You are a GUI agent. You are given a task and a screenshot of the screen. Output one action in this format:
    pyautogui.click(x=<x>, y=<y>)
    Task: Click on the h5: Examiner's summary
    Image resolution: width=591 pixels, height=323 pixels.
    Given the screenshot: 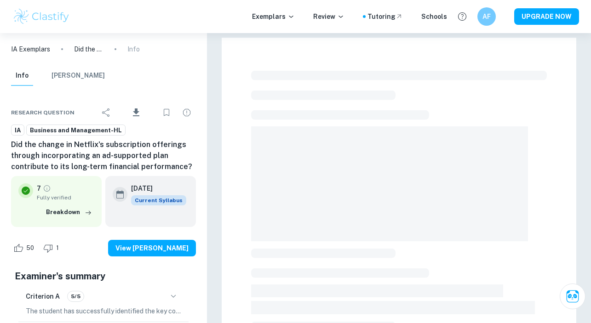 What is the action you would take?
    pyautogui.click(x=103, y=276)
    